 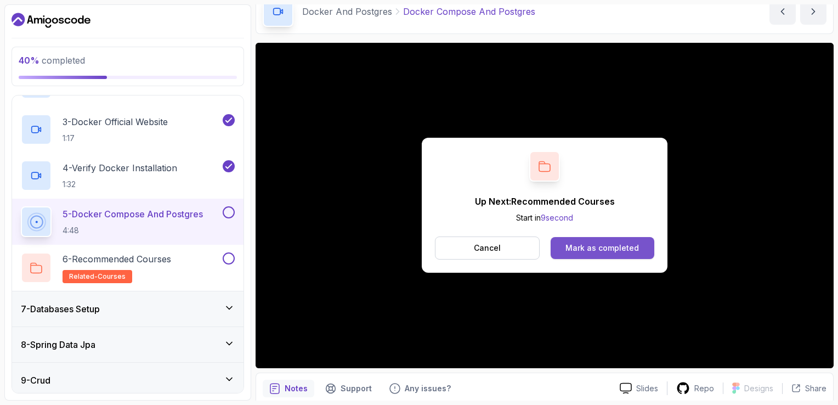 What do you see at coordinates (128, 345) in the screenshot?
I see `button: 8-Spring Data Jpa` at bounding box center [128, 345].